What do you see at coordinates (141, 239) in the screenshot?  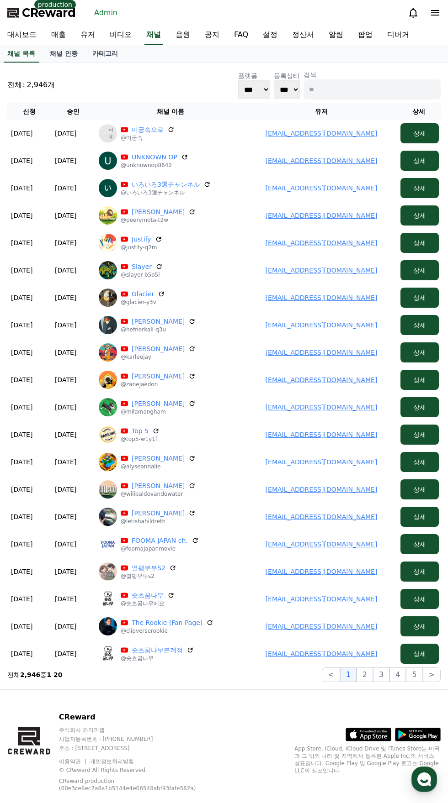 I see `a: Justify` at bounding box center [141, 239].